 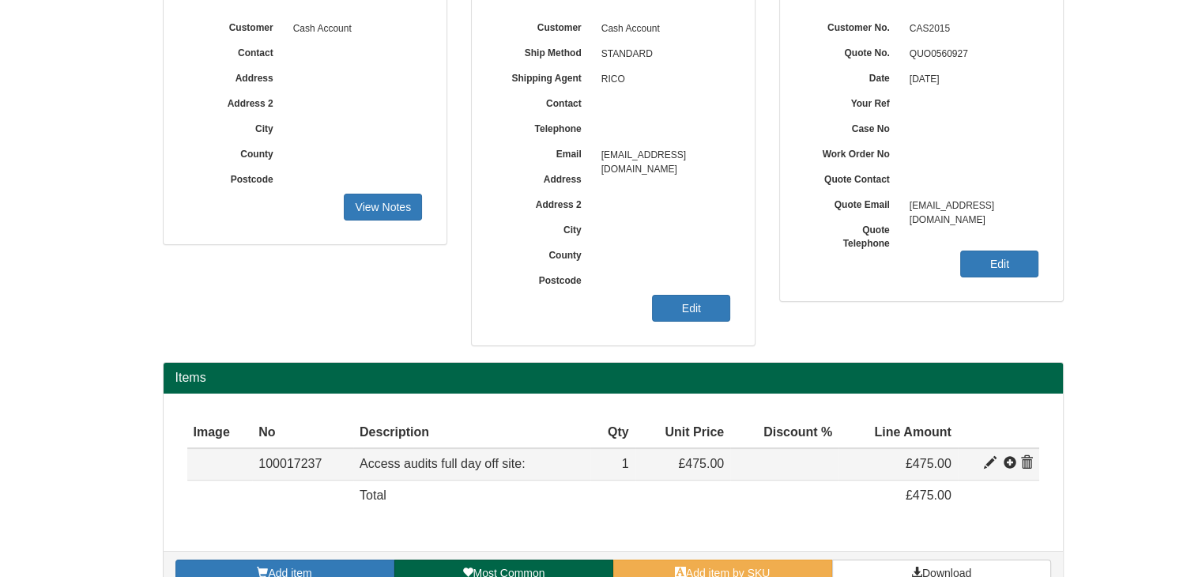 What do you see at coordinates (625, 463) in the screenshot?
I see `span: 1` at bounding box center [625, 463].